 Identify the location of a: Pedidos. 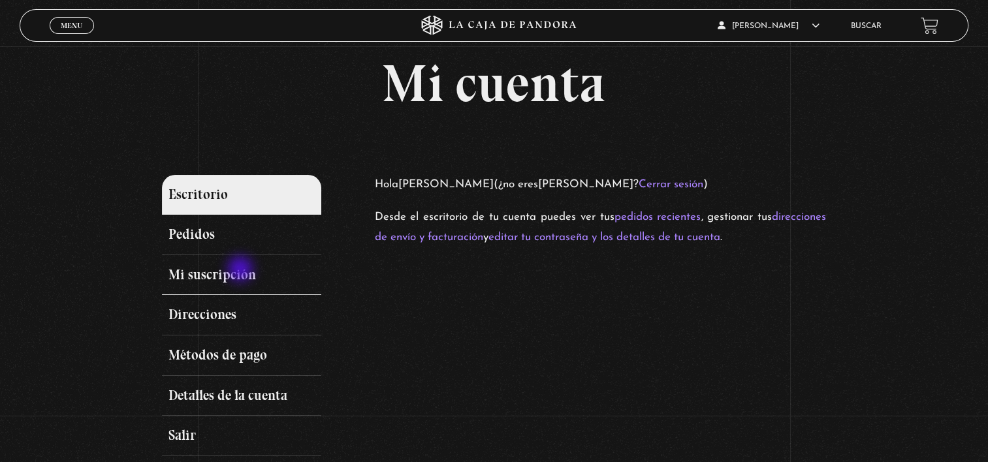
(242, 235).